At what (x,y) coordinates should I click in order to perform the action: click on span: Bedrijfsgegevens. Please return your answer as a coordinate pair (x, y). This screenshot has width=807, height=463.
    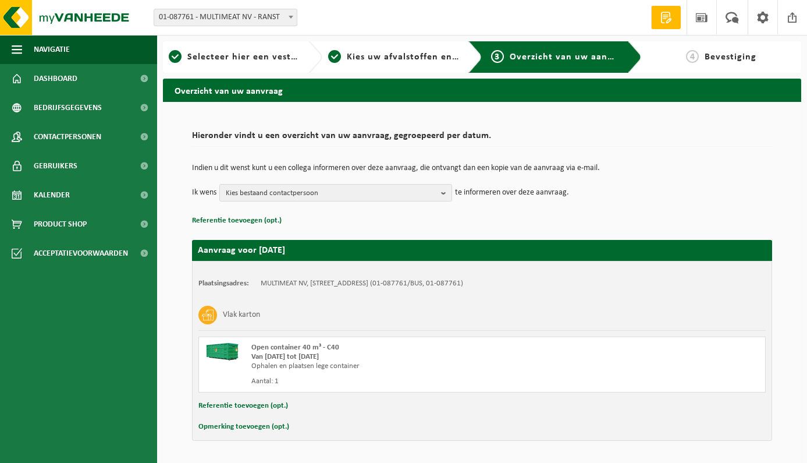
    Looking at the image, I should click on (68, 108).